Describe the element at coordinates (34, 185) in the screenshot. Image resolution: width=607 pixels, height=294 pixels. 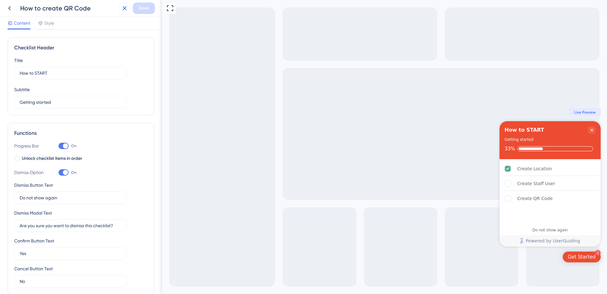
I see `div: Dismiss Button Text` at that location.